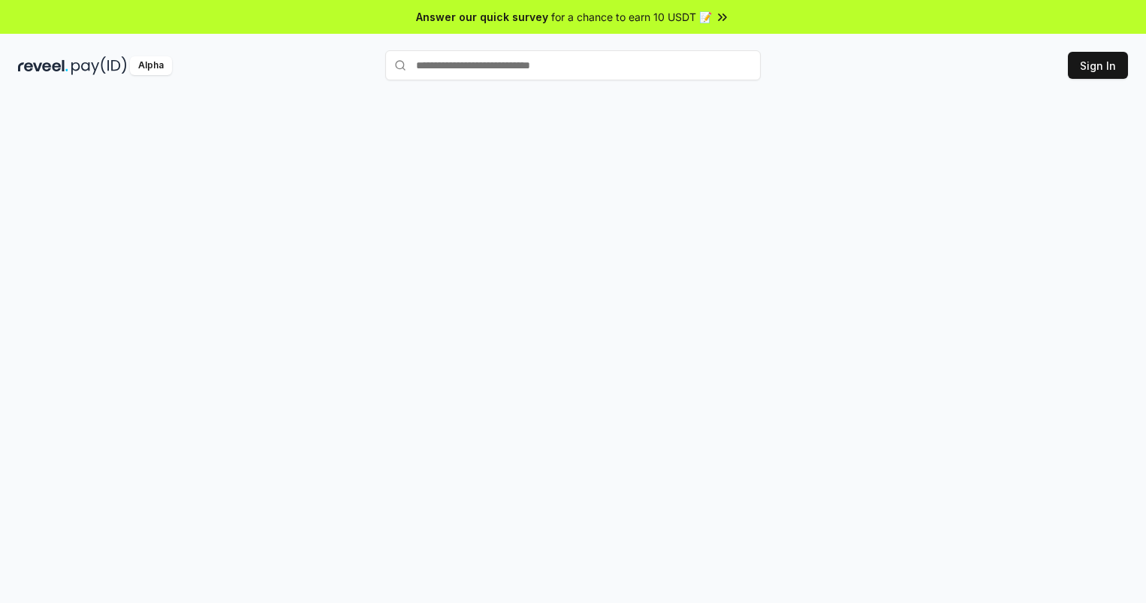 This screenshot has height=603, width=1146. I want to click on button: Sign In, so click(1098, 65).